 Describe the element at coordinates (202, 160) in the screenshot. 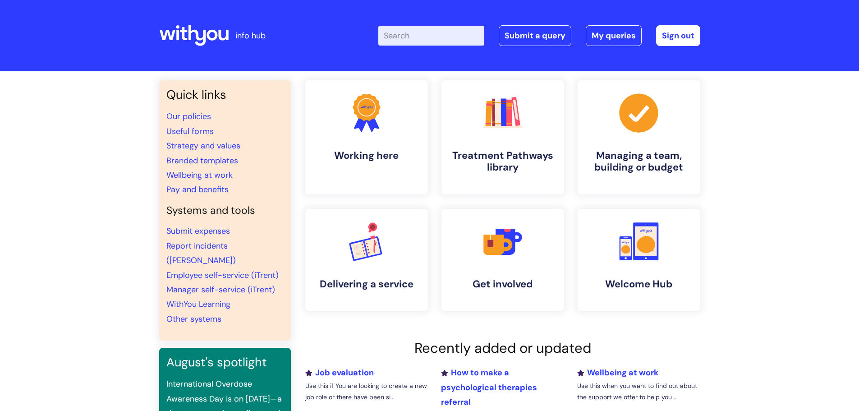

I see `a: Branded templates` at that location.